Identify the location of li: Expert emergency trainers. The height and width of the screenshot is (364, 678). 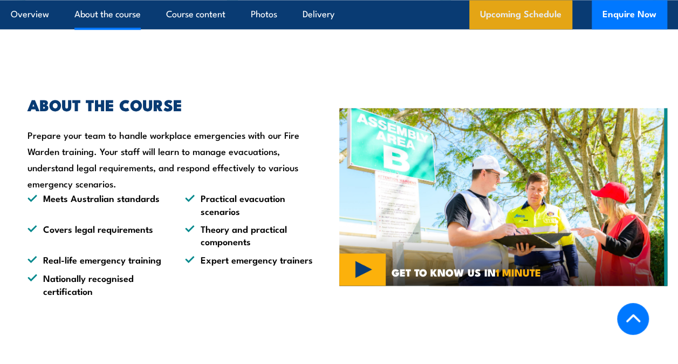
(254, 259).